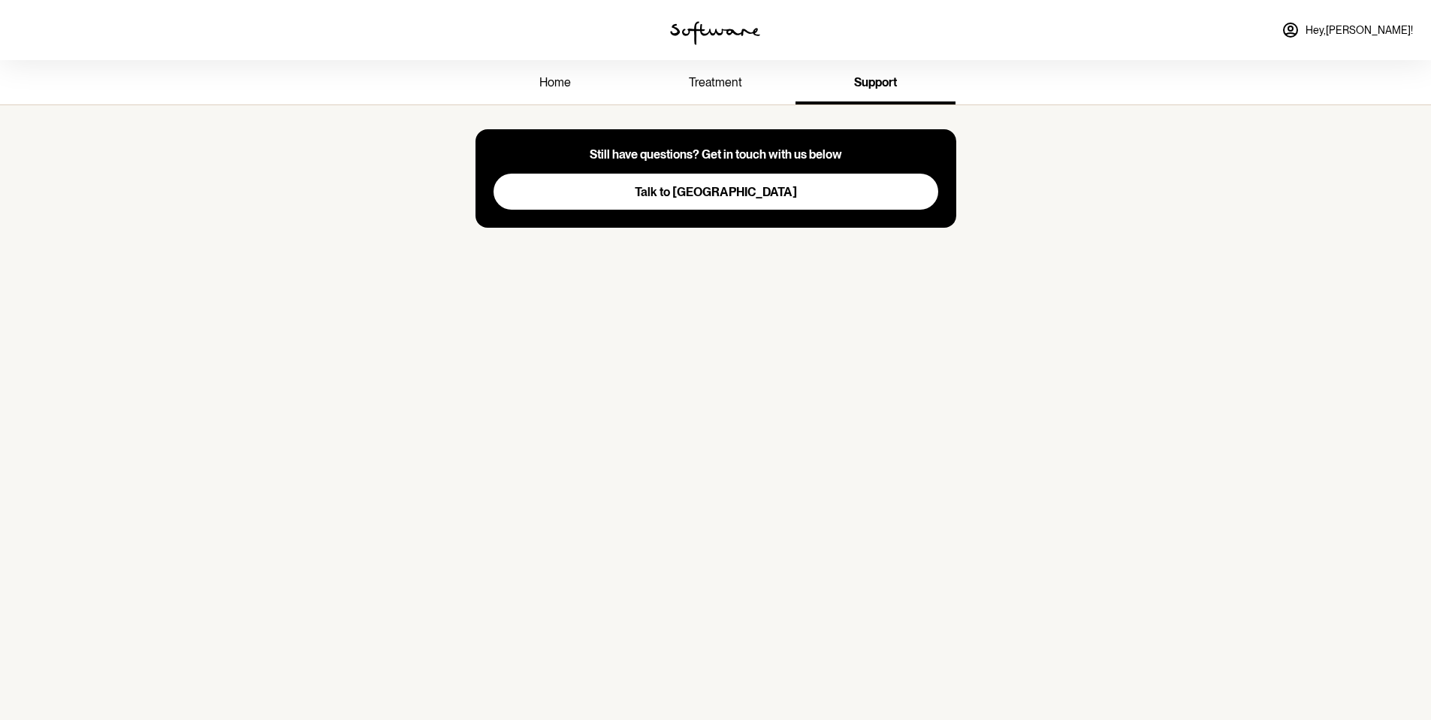 The image size is (1431, 720). I want to click on p: Still have questions? Get in touch with us below, so click(716, 154).